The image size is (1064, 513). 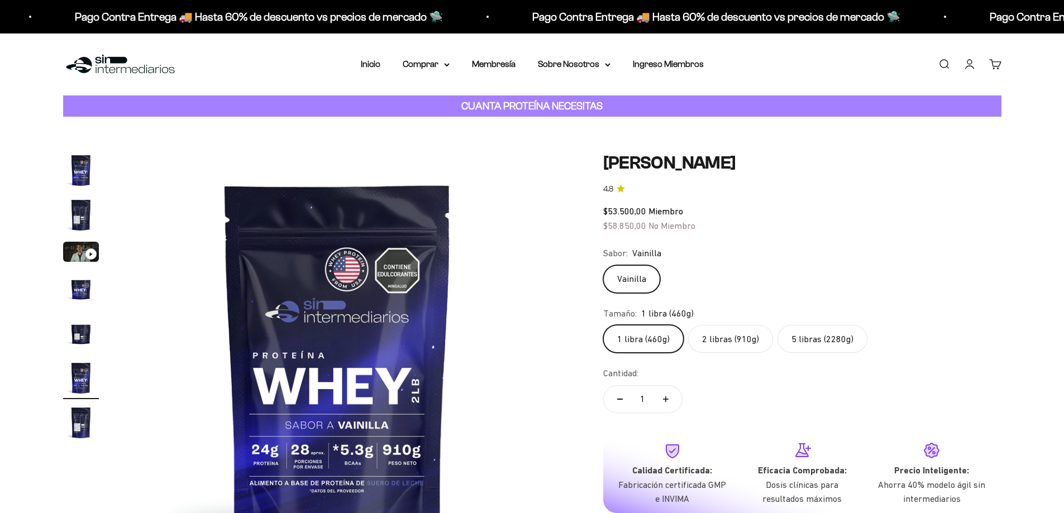 What do you see at coordinates (81, 425) in the screenshot?
I see `button: Ir al artículo 7` at bounding box center [81, 425].